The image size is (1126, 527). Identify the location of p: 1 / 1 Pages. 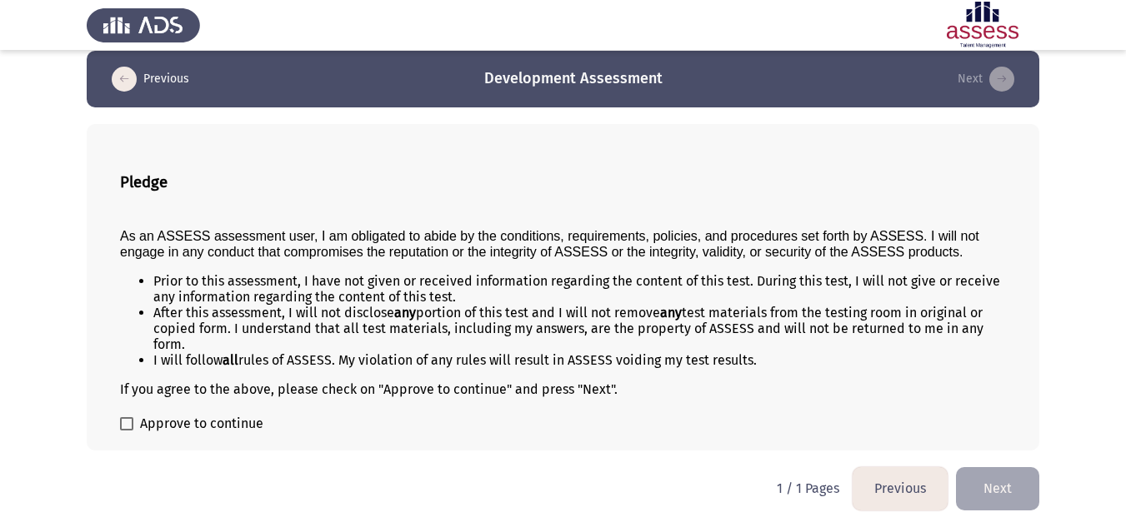
(807, 488).